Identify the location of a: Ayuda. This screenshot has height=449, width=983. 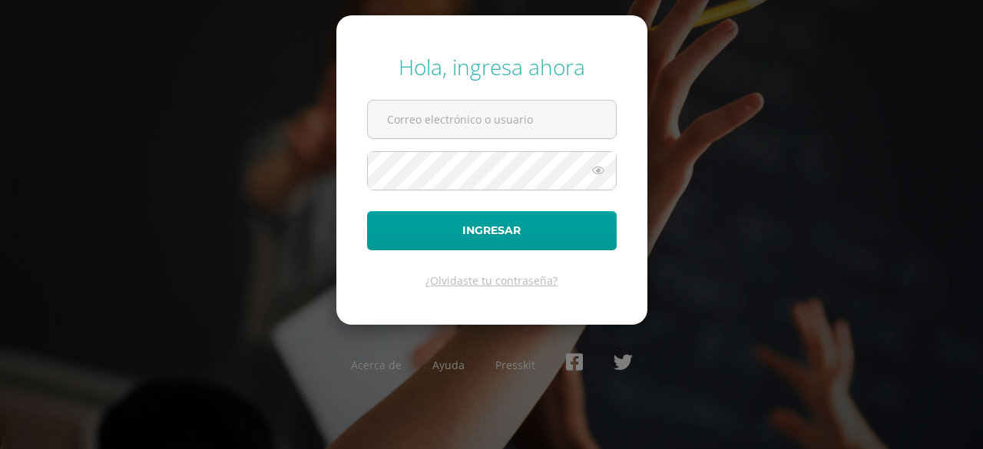
(449, 365).